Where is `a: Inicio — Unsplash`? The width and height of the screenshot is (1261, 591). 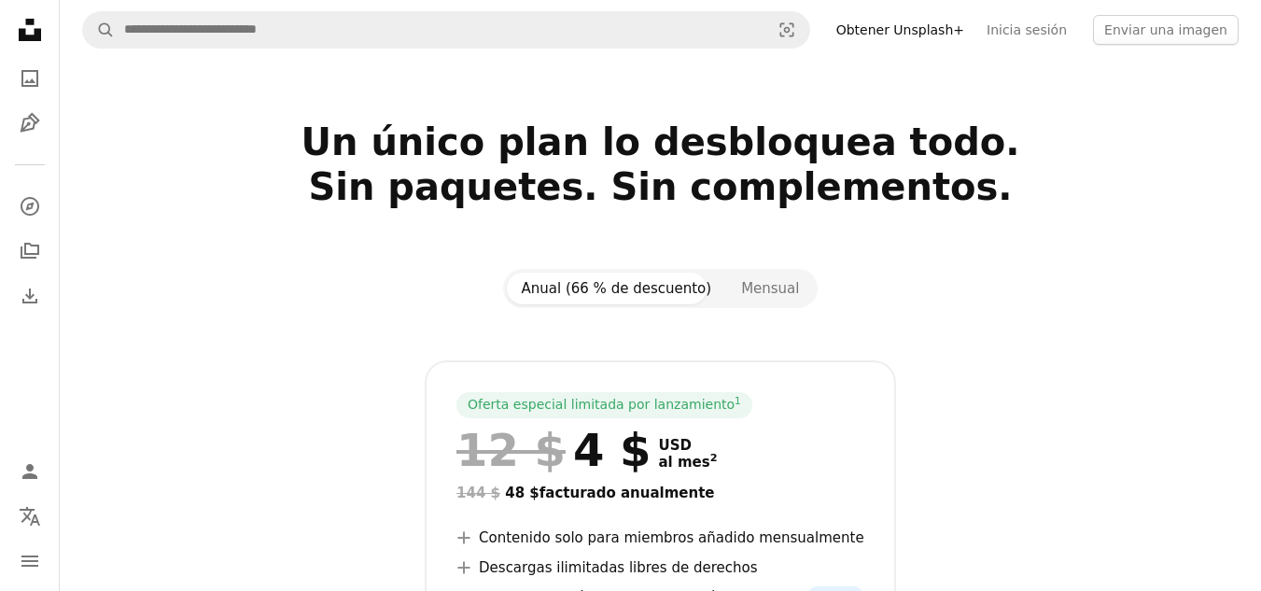 a: Inicio — Unsplash is located at coordinates (30, 32).